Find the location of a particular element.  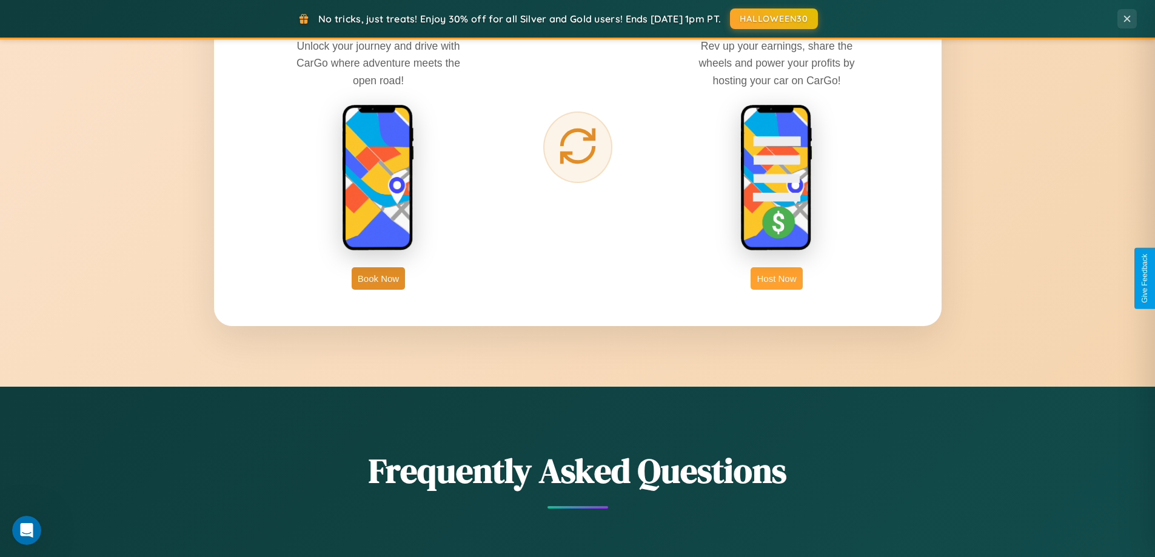

button: HALLOWEEN30 is located at coordinates (774, 19).